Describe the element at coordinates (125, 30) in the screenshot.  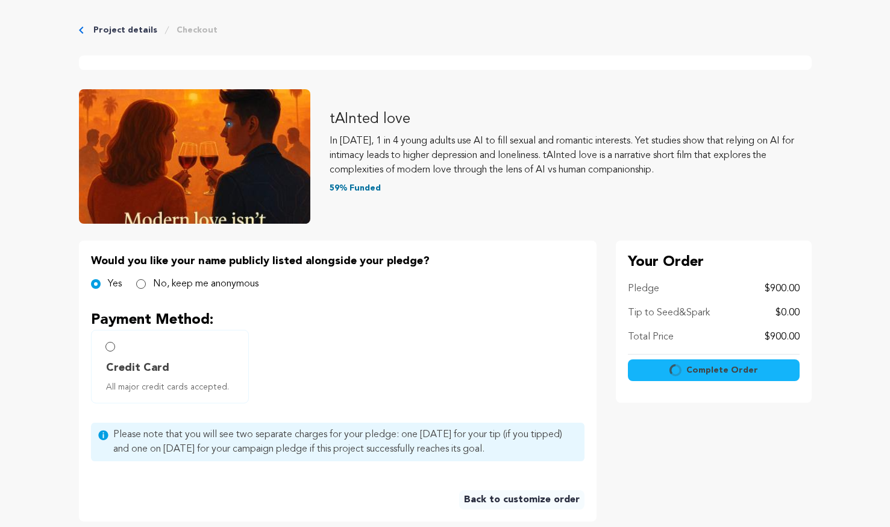
I see `a: Project details` at that location.